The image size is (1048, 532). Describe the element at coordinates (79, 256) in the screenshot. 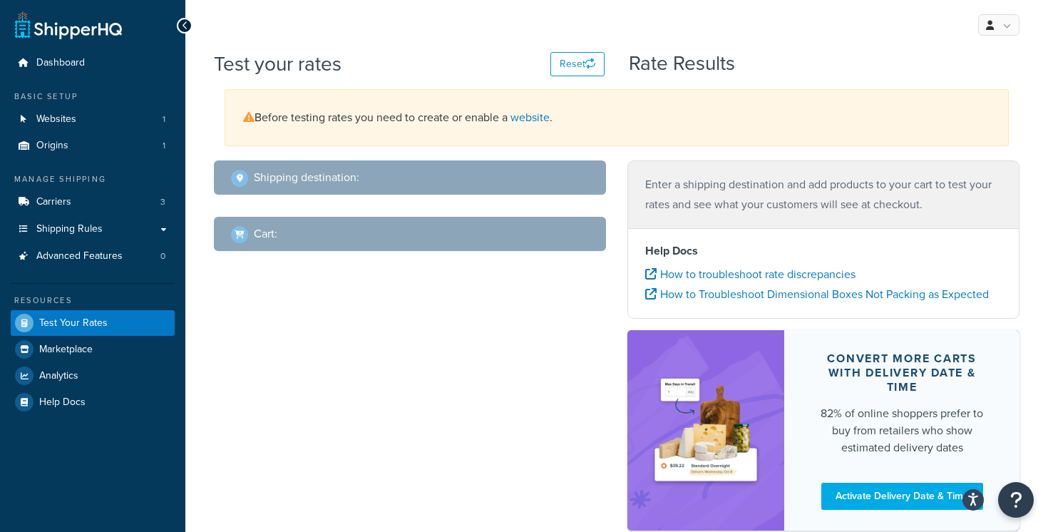

I see `span: Advanced Features` at that location.